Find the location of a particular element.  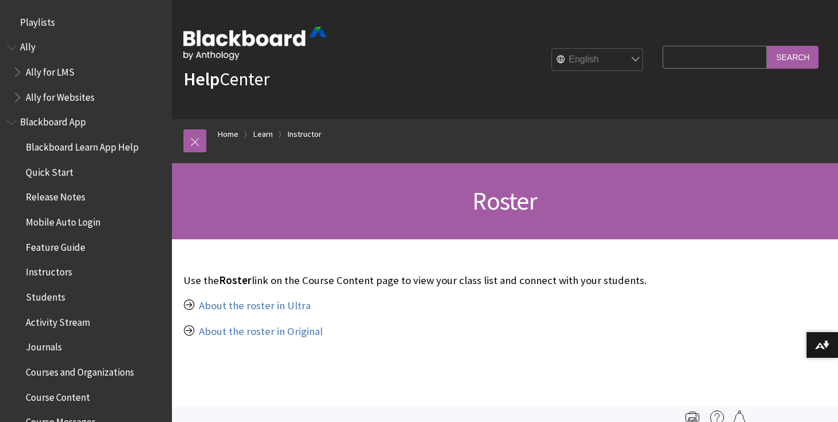

span: Ally for Websites is located at coordinates (60, 95).